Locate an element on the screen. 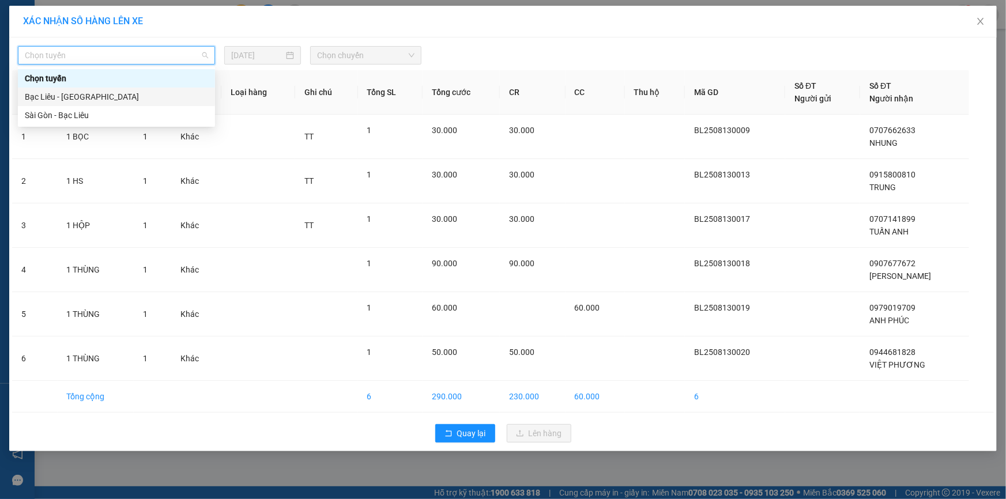  span: 0707141899 is located at coordinates (893, 219).